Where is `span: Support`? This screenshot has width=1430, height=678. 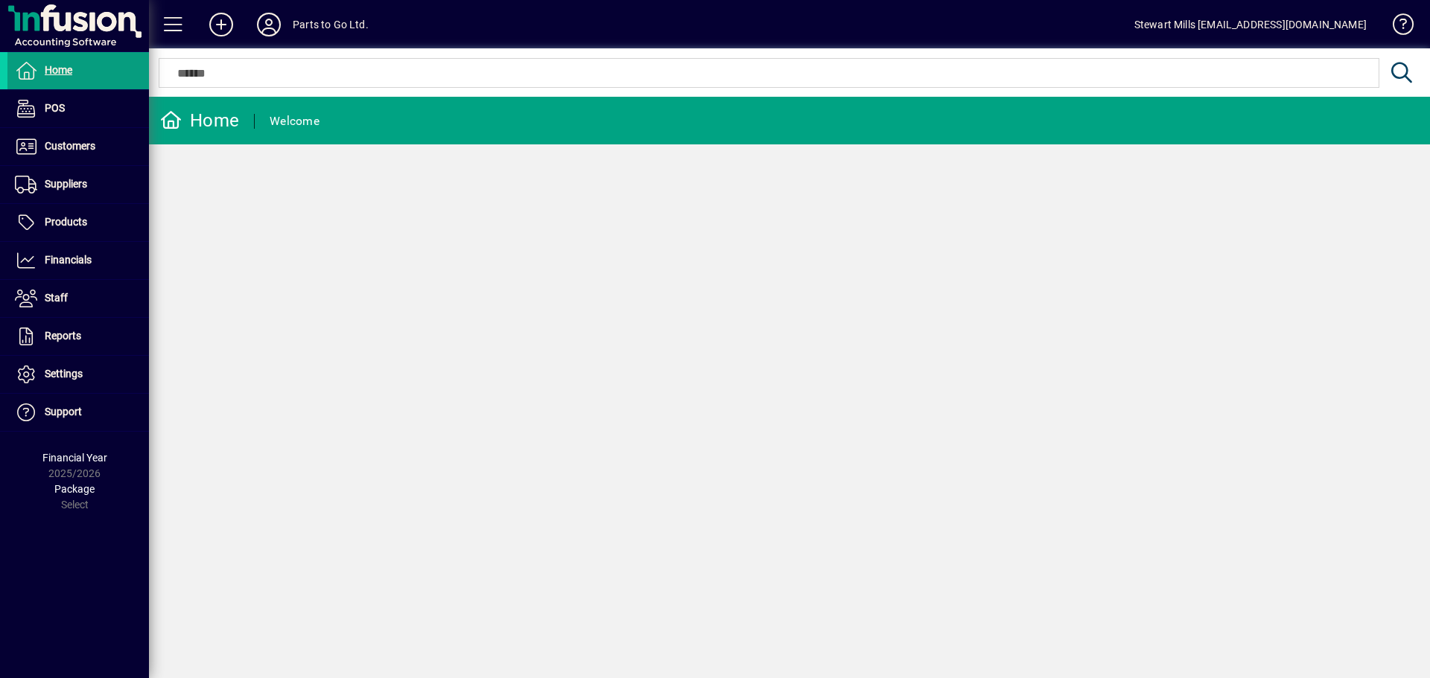
span: Support is located at coordinates (63, 412).